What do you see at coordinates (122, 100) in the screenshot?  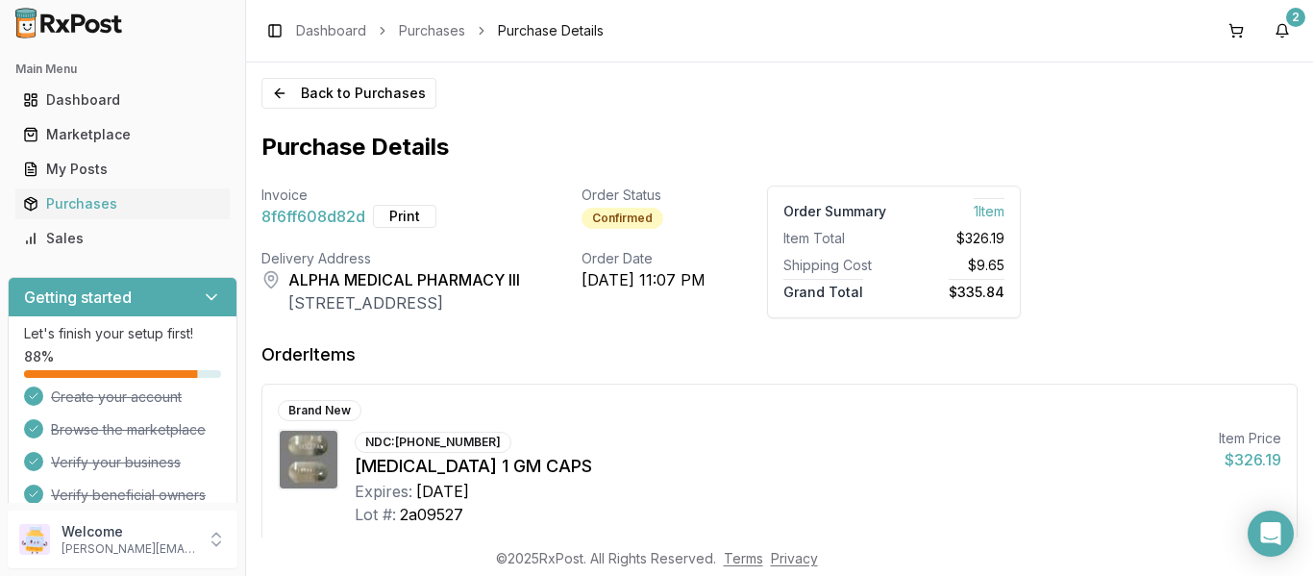 I see `div: Dashboard` at bounding box center [122, 100].